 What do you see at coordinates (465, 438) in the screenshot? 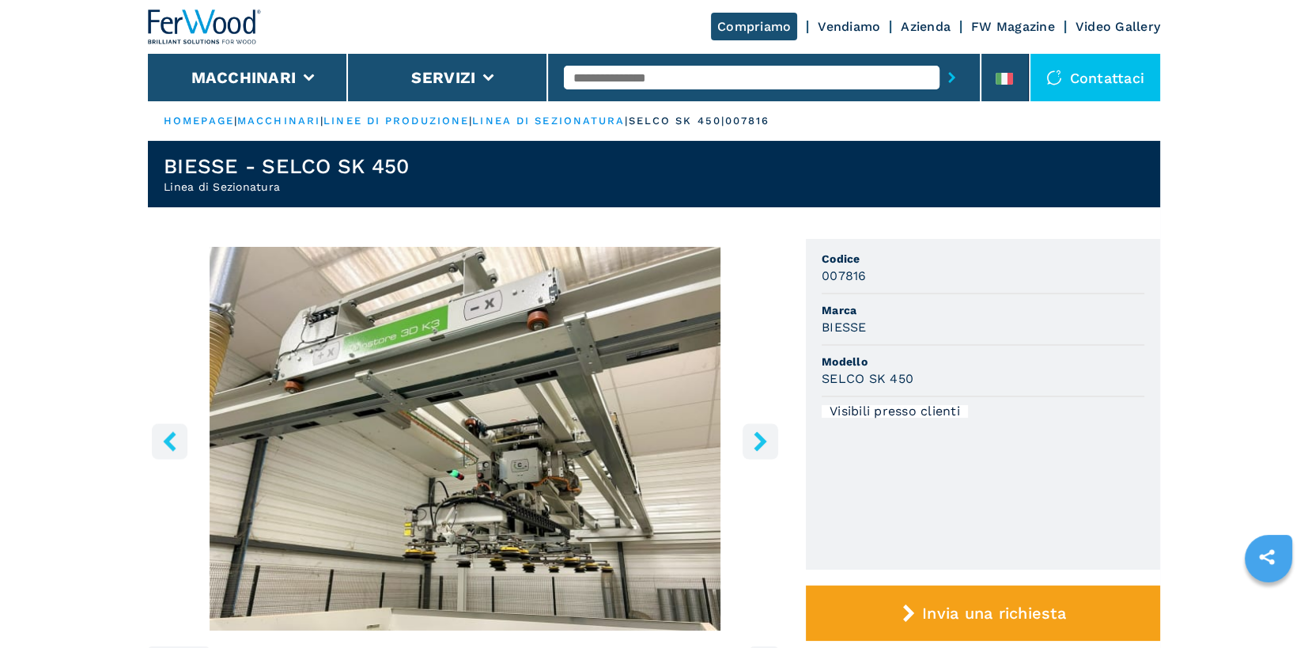
I see `div: Go to Slide 12` at bounding box center [465, 438].